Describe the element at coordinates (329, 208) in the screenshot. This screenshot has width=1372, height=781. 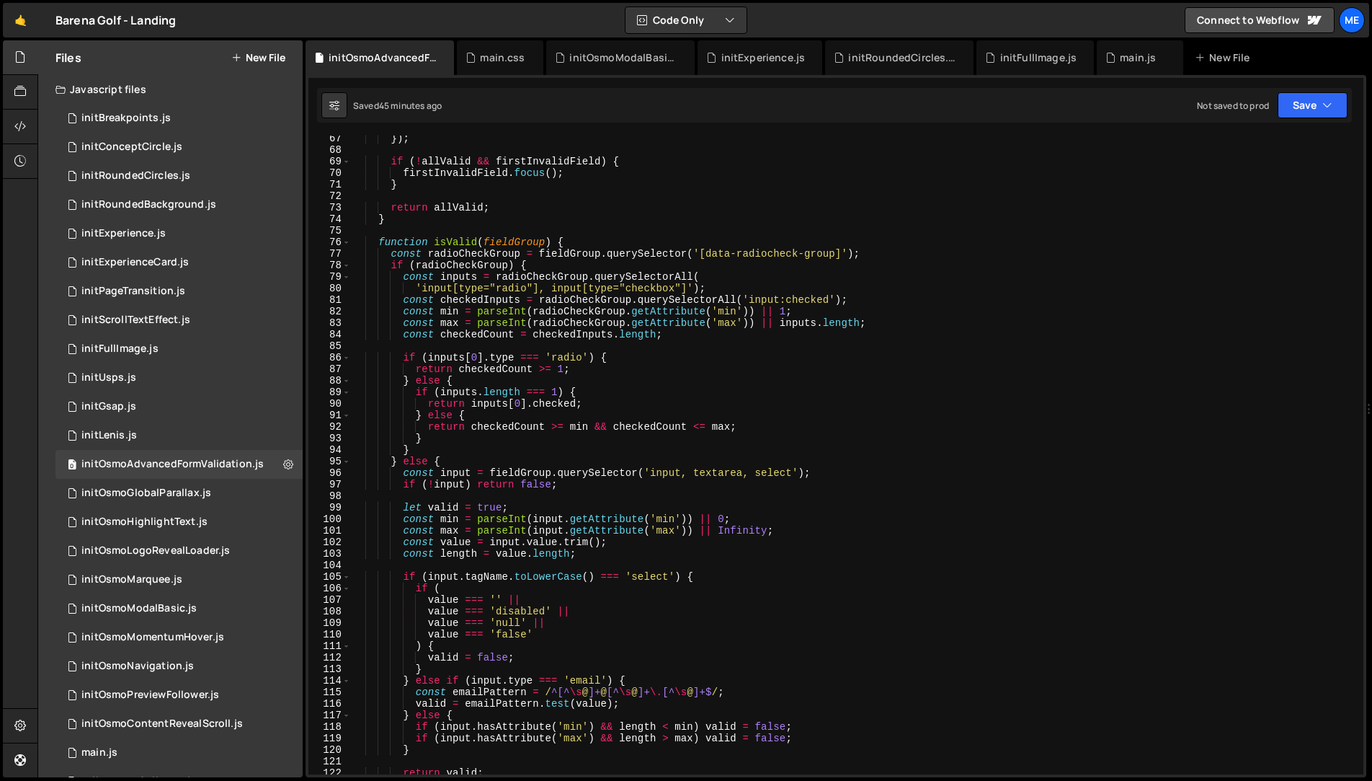
I see `div: 73` at that location.